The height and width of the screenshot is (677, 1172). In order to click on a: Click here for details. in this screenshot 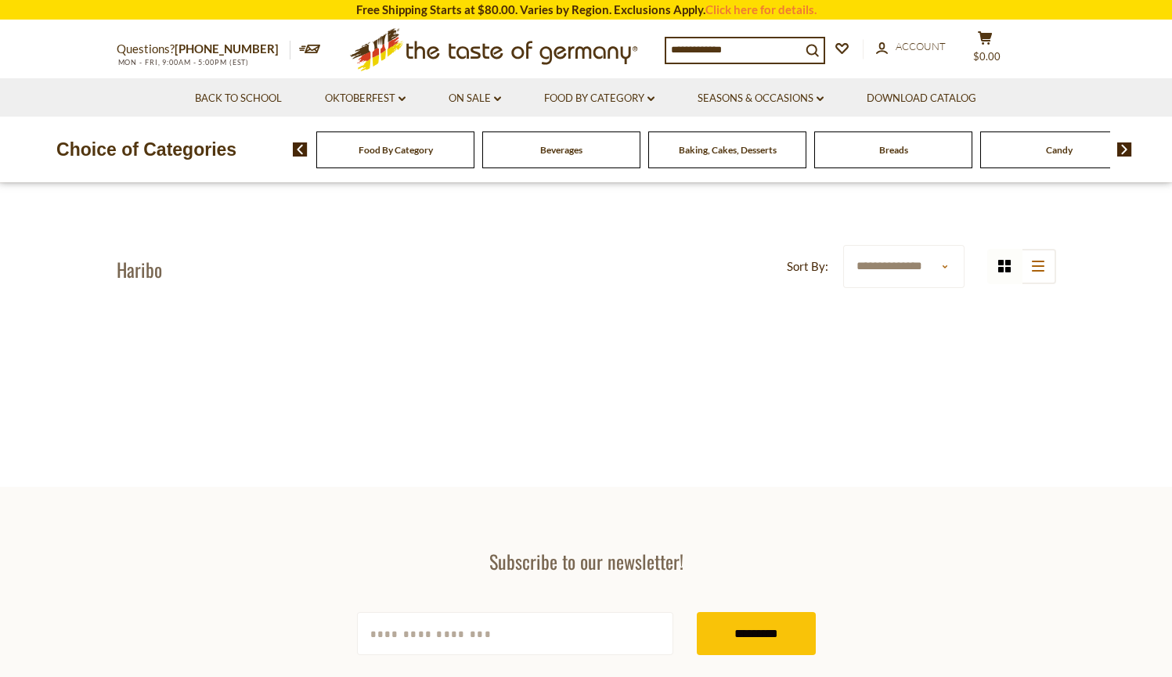, I will do `click(761, 9)`.